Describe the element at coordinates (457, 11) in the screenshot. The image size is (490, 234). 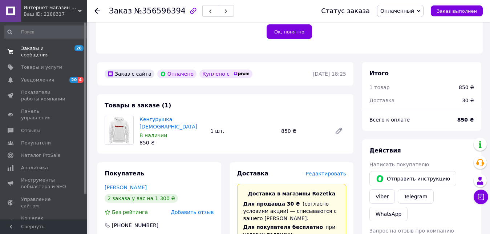
I see `span: Заказ выполнен` at that location.